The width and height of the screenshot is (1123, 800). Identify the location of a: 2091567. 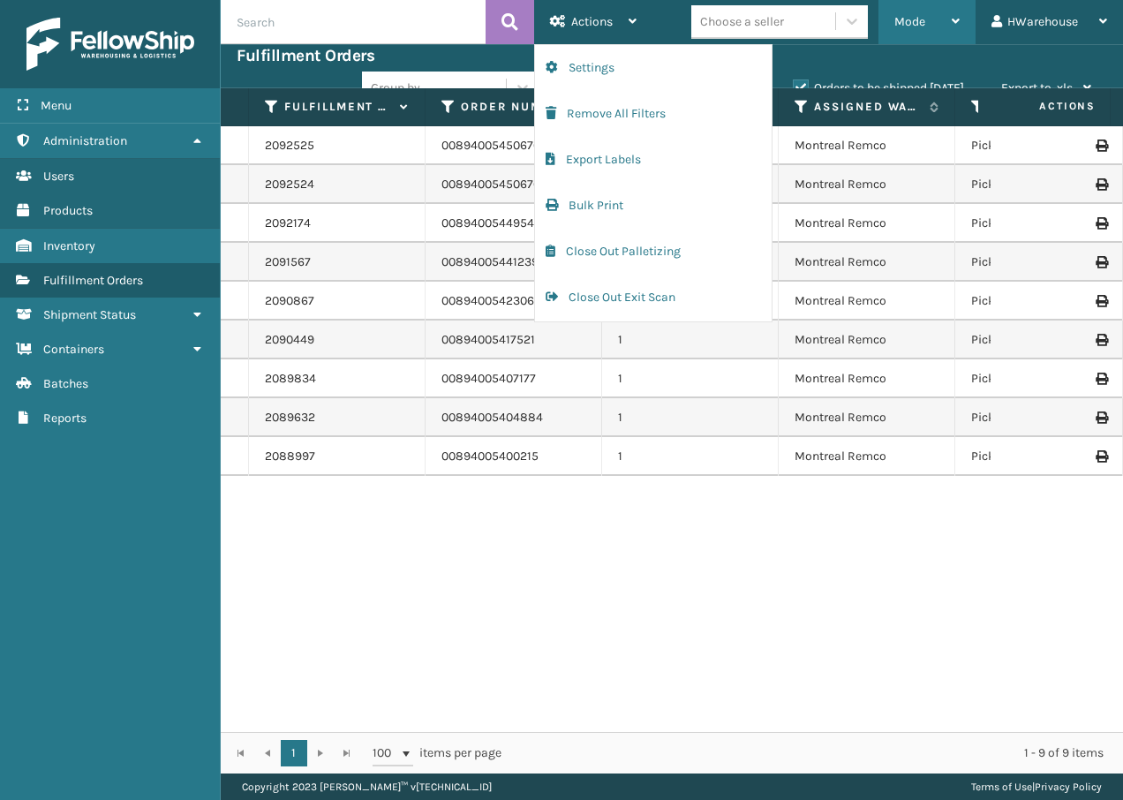
(288, 262).